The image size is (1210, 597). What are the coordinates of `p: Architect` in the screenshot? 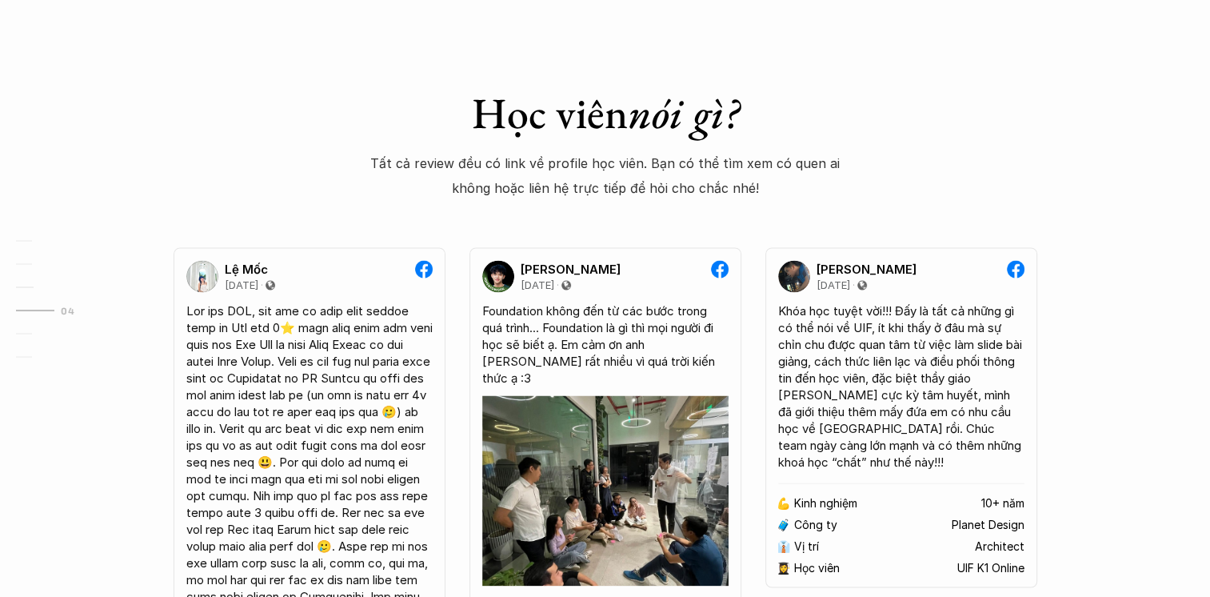 It's located at (1000, 545).